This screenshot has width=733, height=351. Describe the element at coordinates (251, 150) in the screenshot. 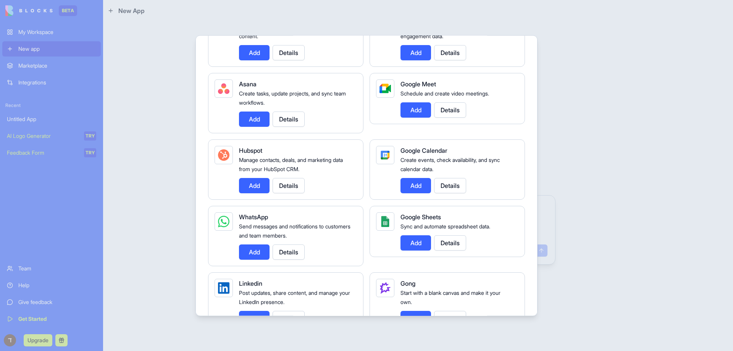

I see `span: Hubspot` at that location.